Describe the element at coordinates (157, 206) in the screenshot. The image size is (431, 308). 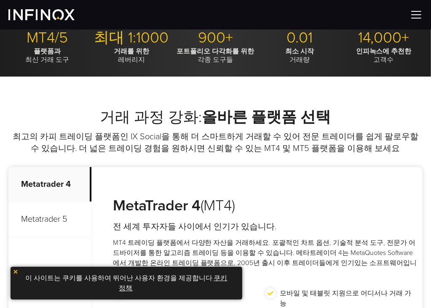
I see `strong: MetaTrader 4` at that location.